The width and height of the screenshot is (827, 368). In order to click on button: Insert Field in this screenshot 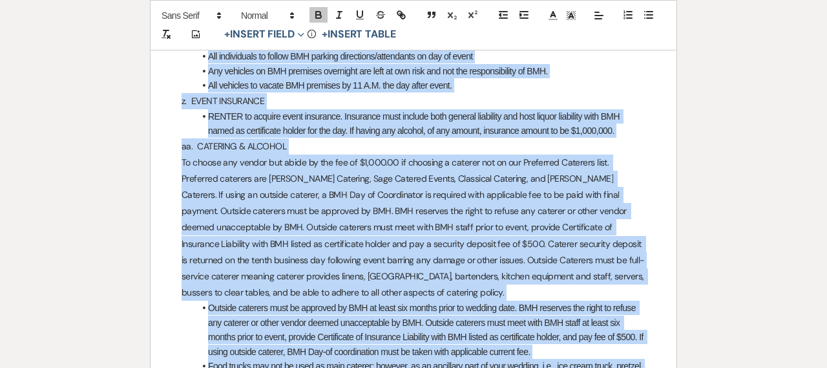, I will do `click(264, 35)`.